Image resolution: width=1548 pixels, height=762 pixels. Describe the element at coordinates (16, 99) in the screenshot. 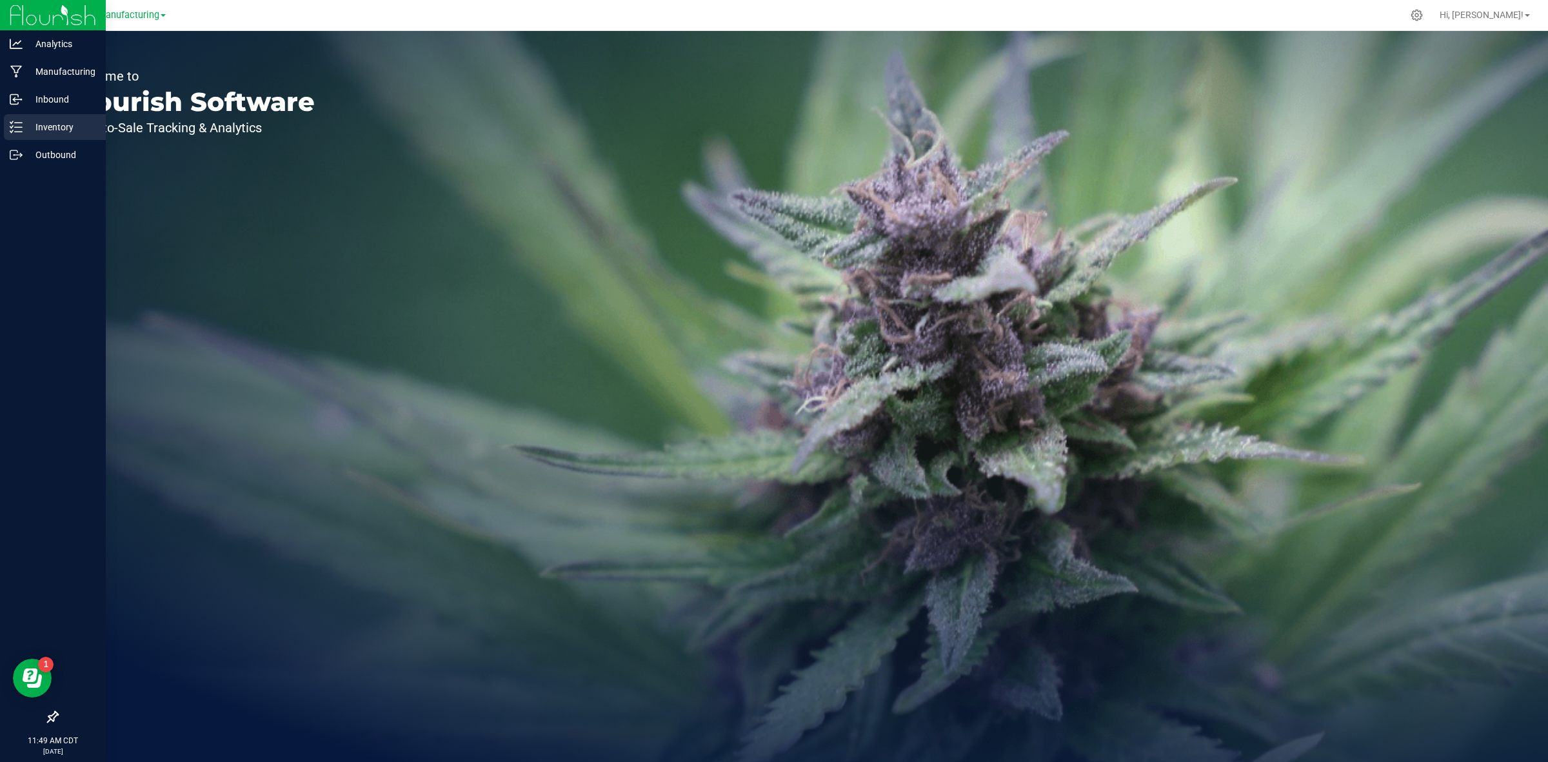

I see `inline-svg: Inbound` at that location.